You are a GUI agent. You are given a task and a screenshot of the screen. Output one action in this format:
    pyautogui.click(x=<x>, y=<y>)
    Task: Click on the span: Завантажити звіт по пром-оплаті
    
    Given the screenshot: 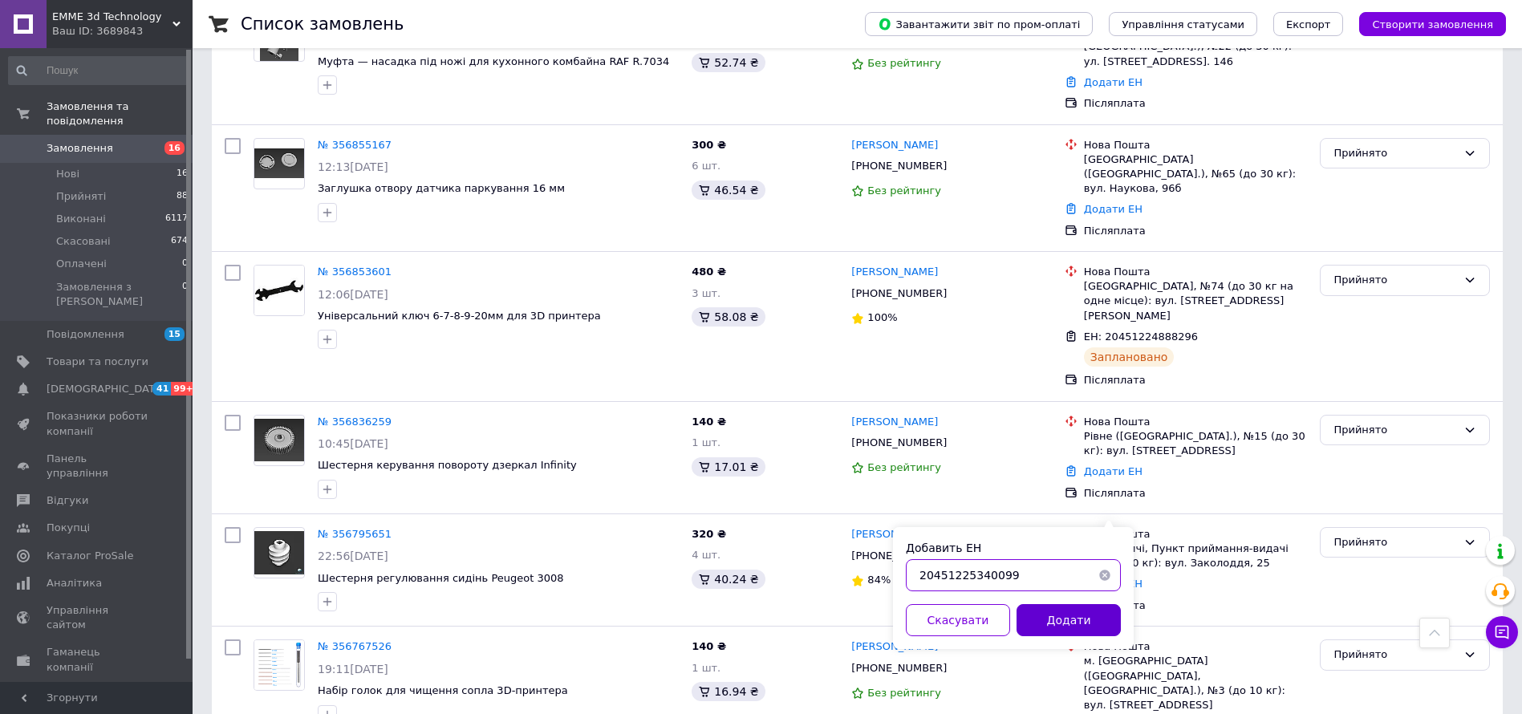 What is the action you would take?
    pyautogui.click(x=979, y=24)
    